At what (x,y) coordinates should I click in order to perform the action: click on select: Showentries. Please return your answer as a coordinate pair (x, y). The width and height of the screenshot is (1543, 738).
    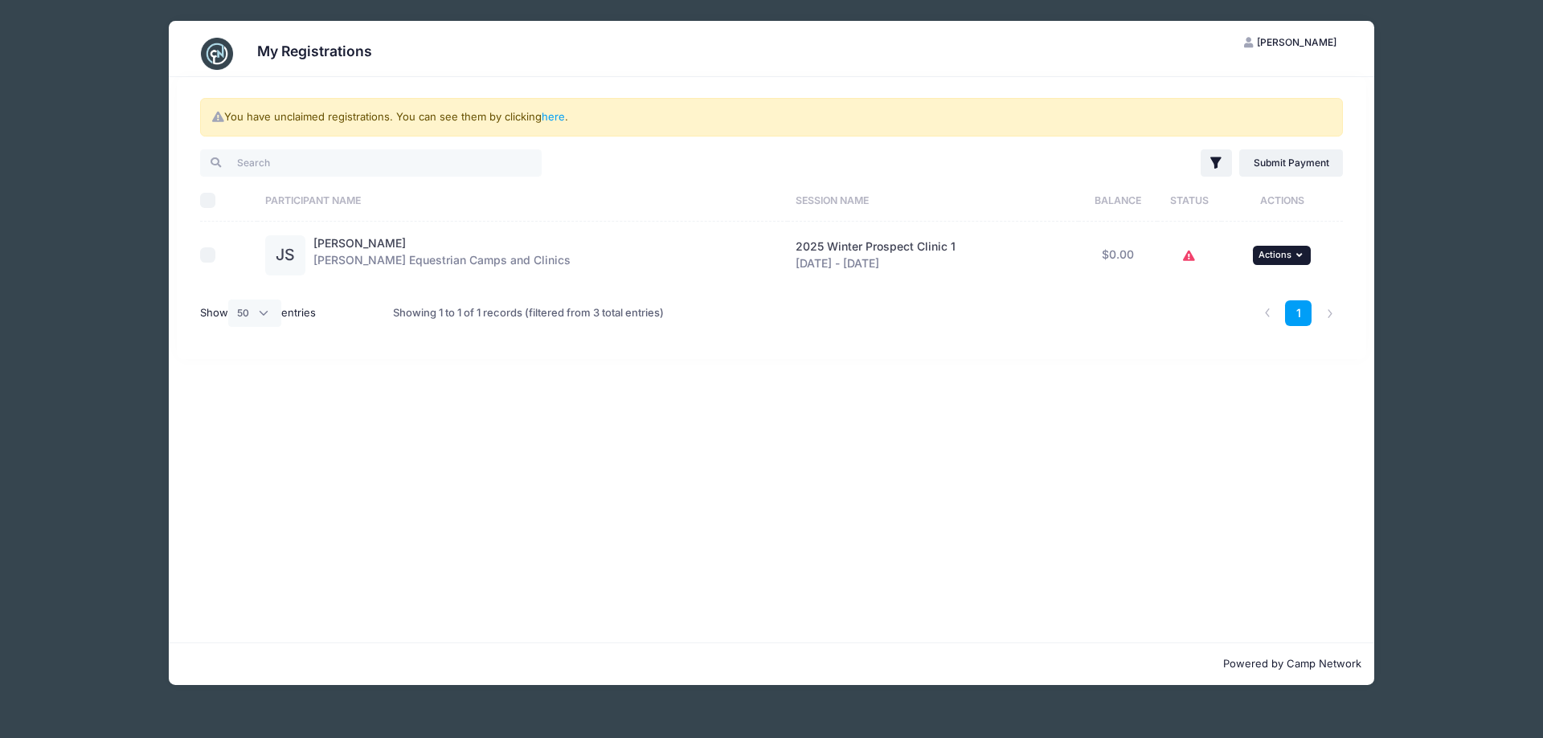
    Looking at the image, I should click on (255, 313).